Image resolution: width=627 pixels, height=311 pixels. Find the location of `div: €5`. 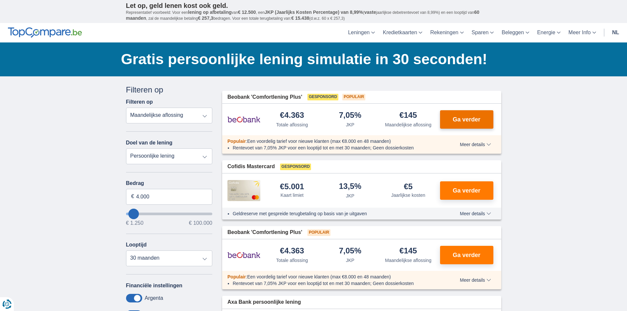

div: €5 is located at coordinates (408, 187).